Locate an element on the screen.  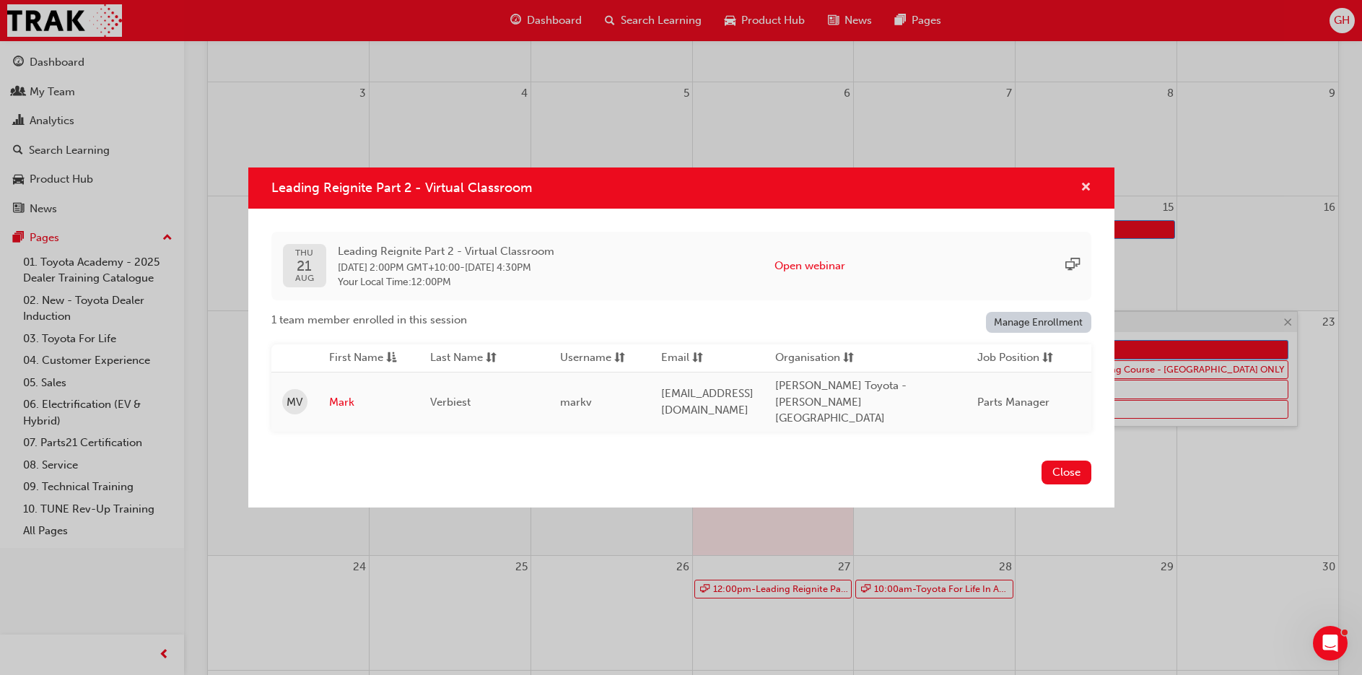
button: Organisationsorting-icon is located at coordinates (815, 358).